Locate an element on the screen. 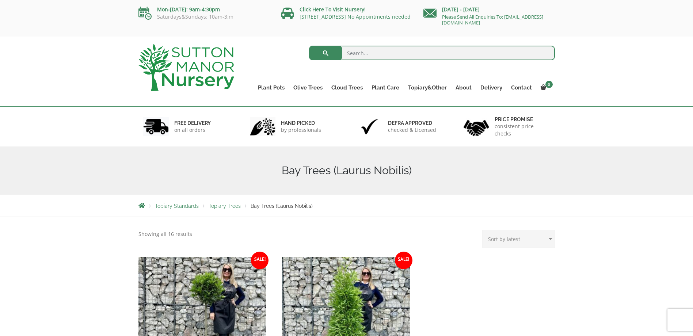 This screenshot has width=693, height=336. img: 1.jpg is located at coordinates (156, 126).